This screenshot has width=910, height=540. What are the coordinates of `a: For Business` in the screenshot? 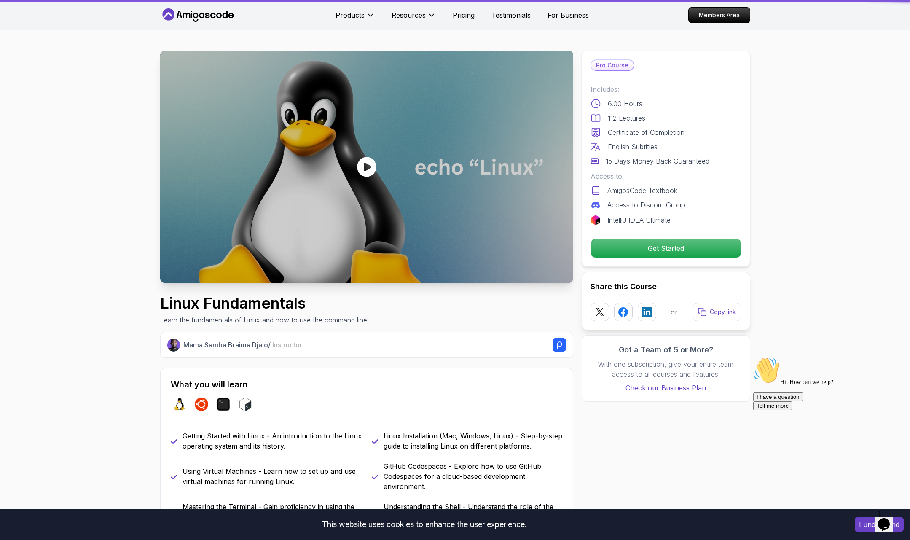 It's located at (568, 15).